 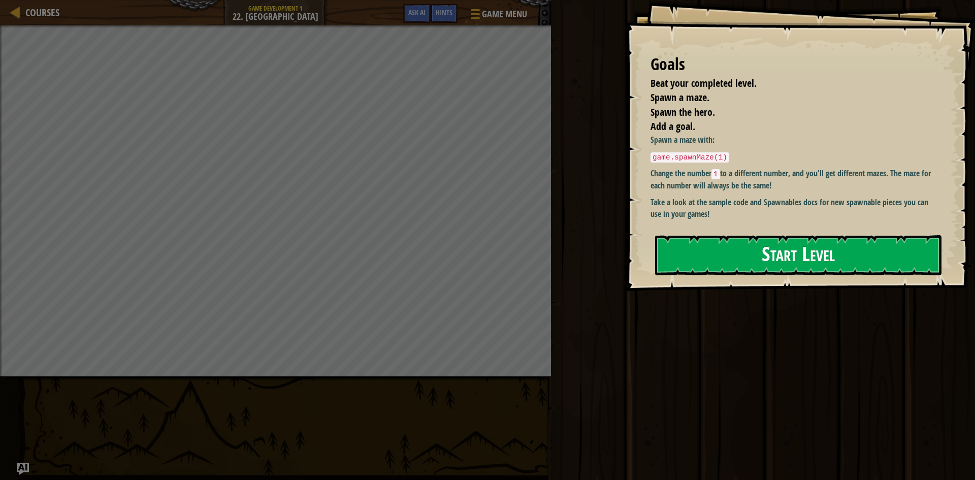 What do you see at coordinates (794, 208) in the screenshot?
I see `p: Take a look at the sample code and Spawnables docs for new spawnable pieces you can use in your g...` at bounding box center [794, 208].